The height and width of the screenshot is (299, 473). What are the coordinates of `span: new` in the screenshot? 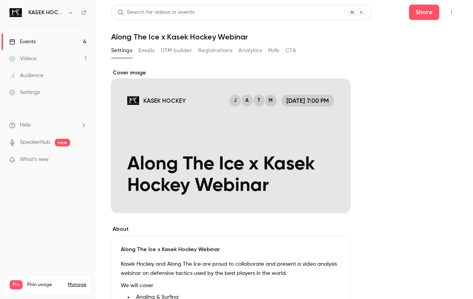 It's located at (63, 143).